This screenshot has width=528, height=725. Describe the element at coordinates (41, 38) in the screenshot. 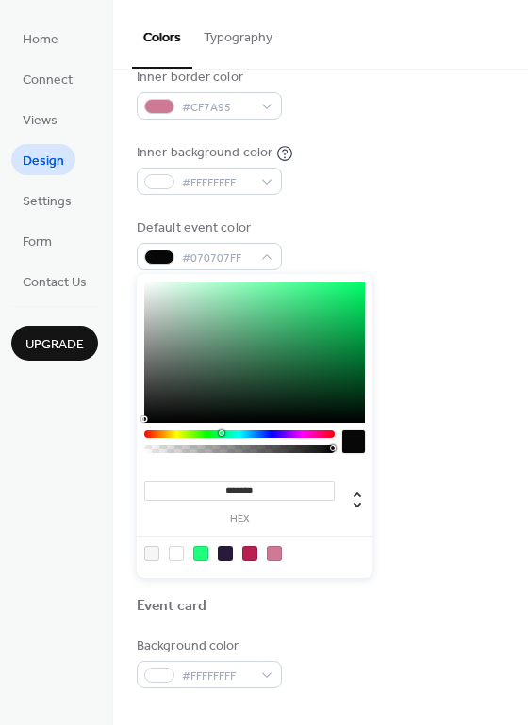

I see `a: Home` at that location.